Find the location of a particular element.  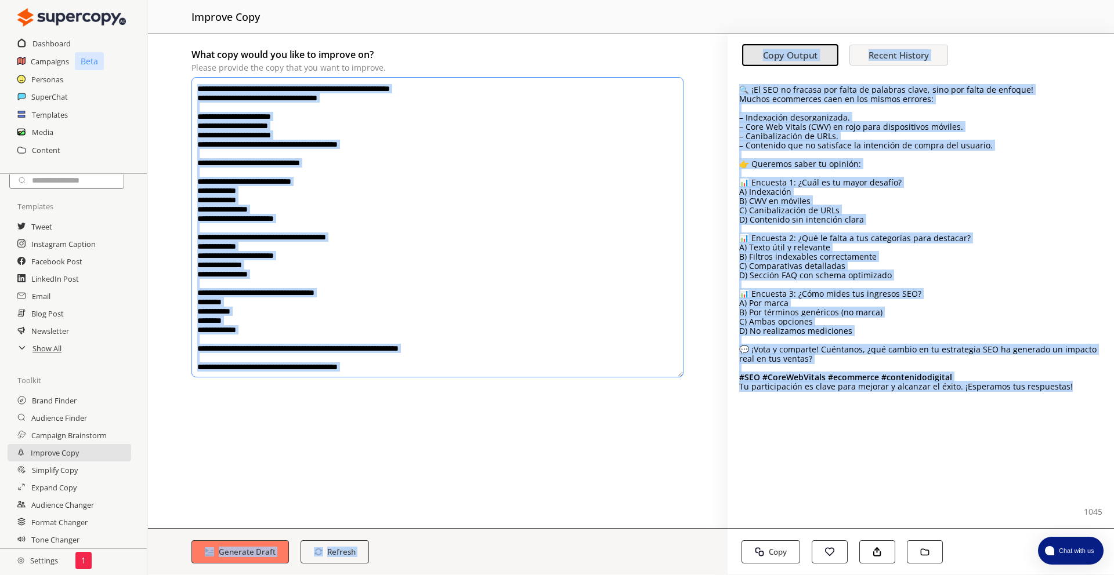

h2: Instagram Caption is located at coordinates (63, 244).